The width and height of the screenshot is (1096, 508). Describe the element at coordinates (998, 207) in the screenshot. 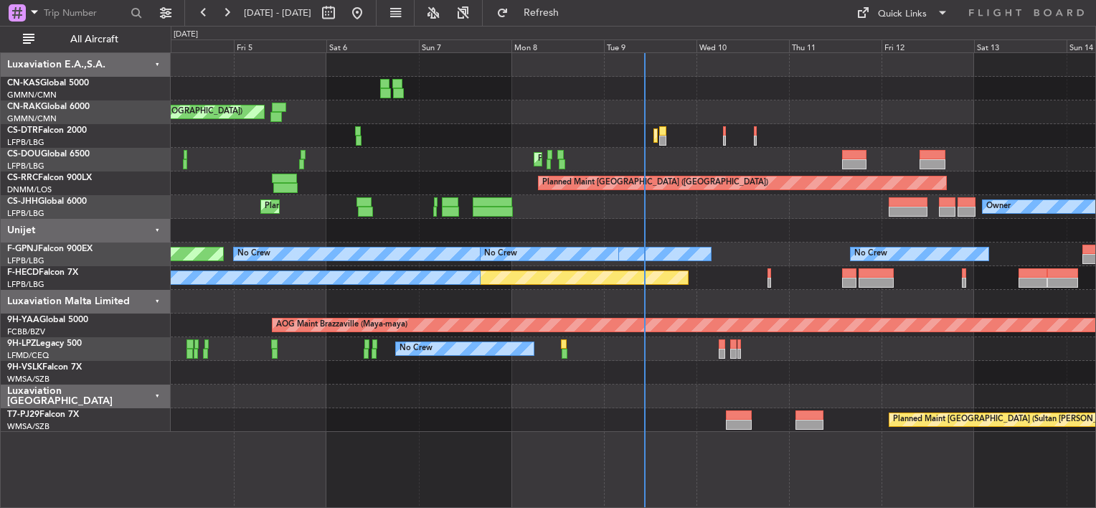

I see `div: Owner` at that location.